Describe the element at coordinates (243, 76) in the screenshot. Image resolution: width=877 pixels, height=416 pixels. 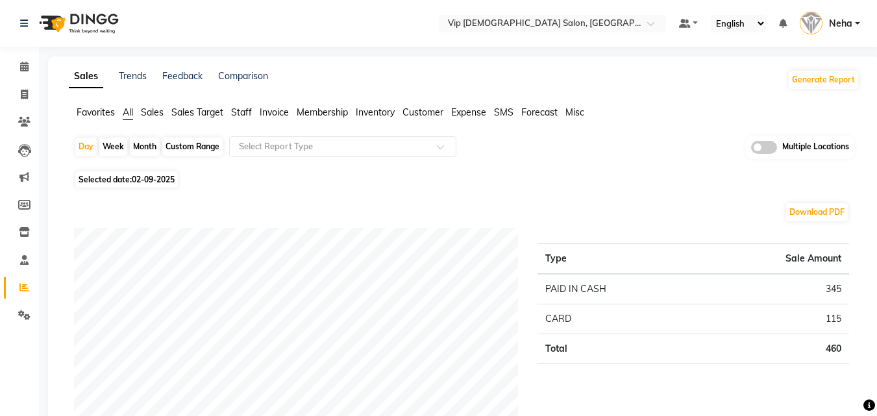
I see `a: Comparison` at that location.